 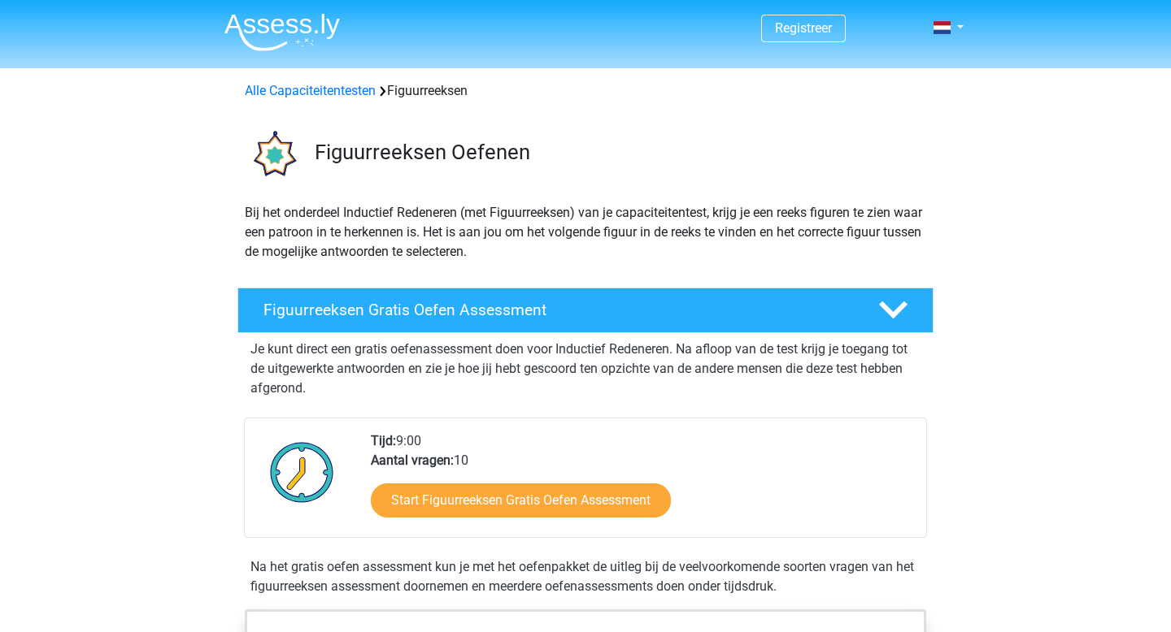 What do you see at coordinates (310, 90) in the screenshot?
I see `a: Alle Capaciteitentesten` at bounding box center [310, 90].